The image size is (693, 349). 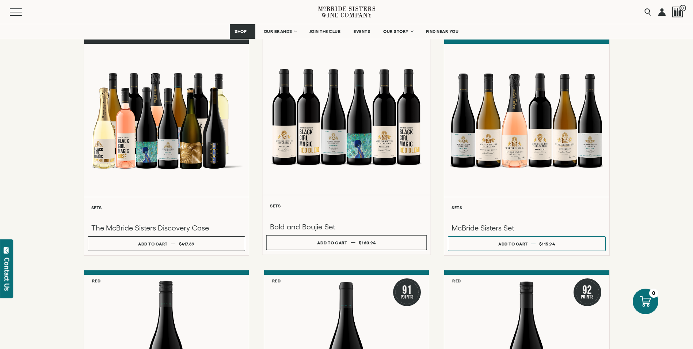 What do you see at coordinates (362, 31) in the screenshot?
I see `a: EVENTS` at bounding box center [362, 31].